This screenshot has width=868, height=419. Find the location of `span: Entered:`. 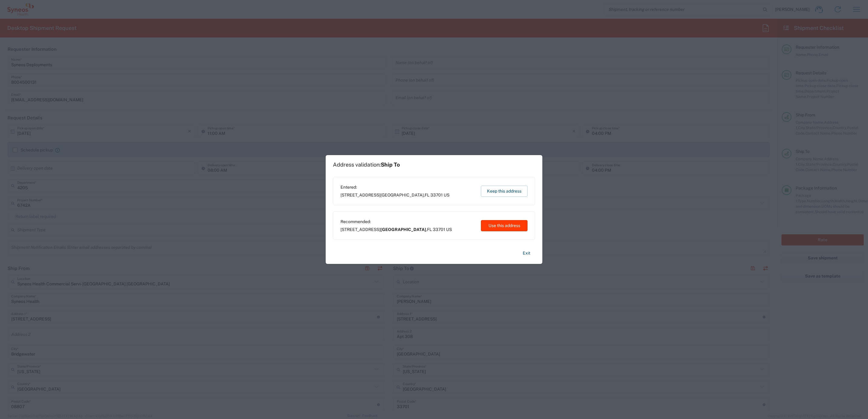

span: Entered: is located at coordinates (395, 187).